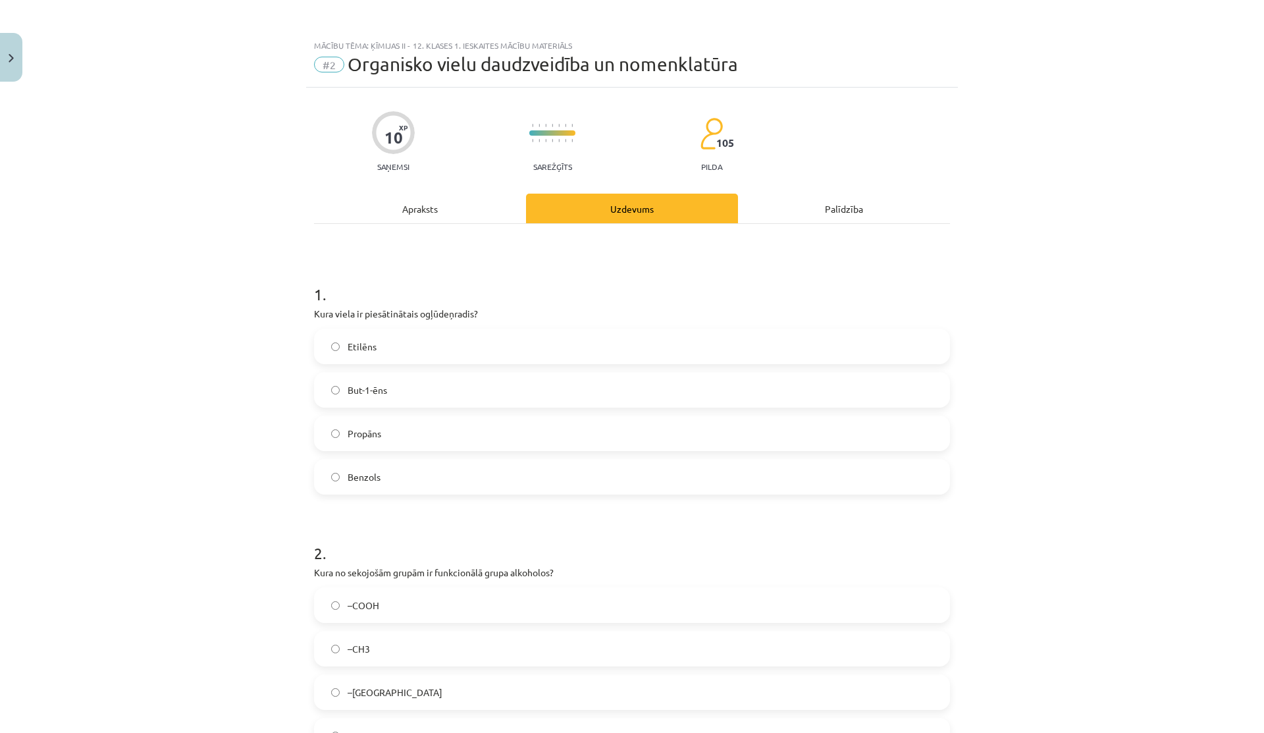 The height and width of the screenshot is (733, 1264). Describe the element at coordinates (363, 605) in the screenshot. I see `span: –COOH` at that location.